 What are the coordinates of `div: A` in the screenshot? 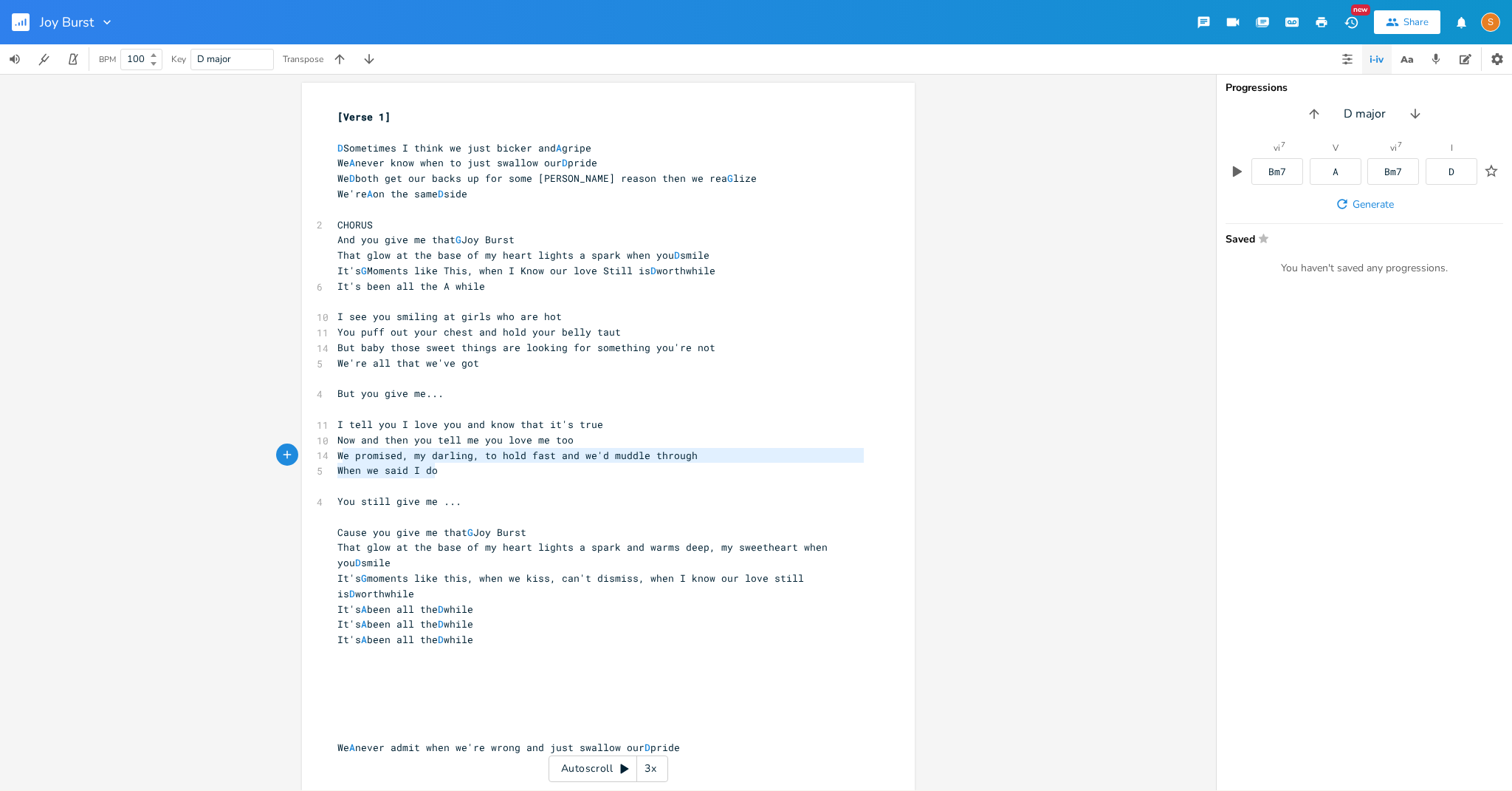 It's located at (1336, 171).